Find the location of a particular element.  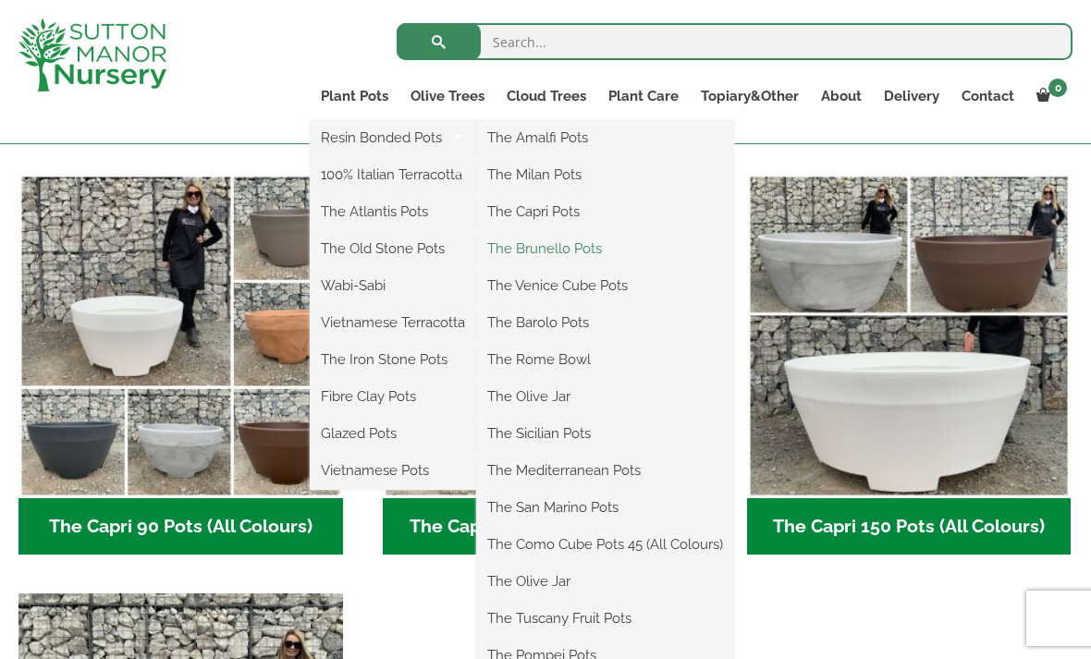

h2: The Capri 150 Pots (All Colours) is located at coordinates (909, 527).